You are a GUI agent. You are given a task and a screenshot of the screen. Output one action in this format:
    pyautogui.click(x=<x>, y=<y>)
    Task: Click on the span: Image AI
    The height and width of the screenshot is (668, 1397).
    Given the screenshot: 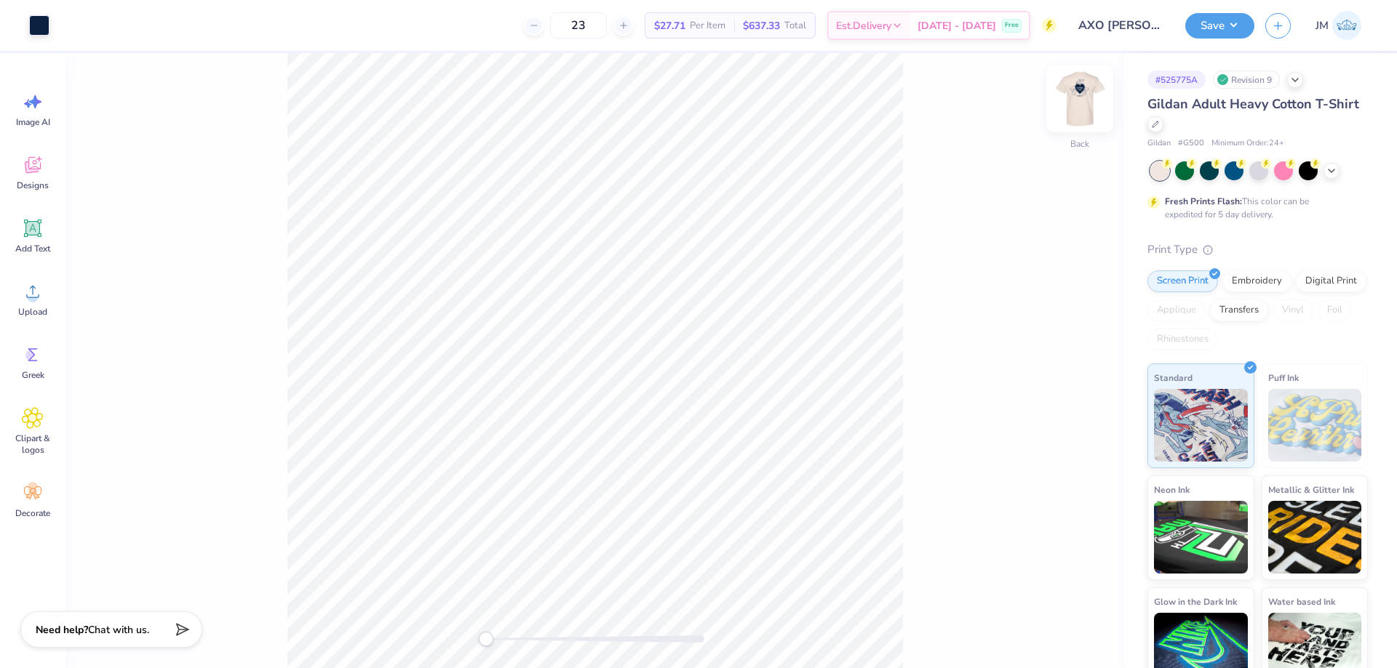 What is the action you would take?
    pyautogui.click(x=33, y=122)
    